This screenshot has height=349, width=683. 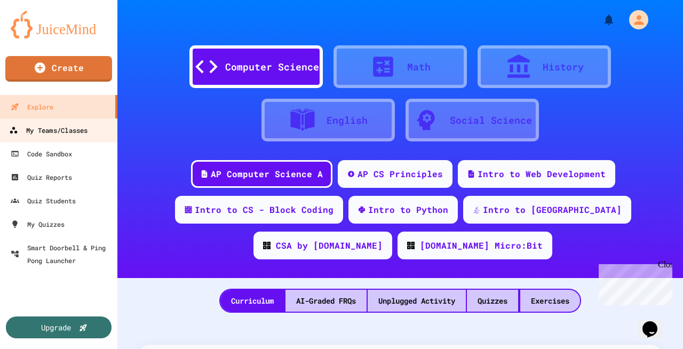 What do you see at coordinates (600, 20) in the screenshot?
I see `div: My Notifications` at bounding box center [600, 20].